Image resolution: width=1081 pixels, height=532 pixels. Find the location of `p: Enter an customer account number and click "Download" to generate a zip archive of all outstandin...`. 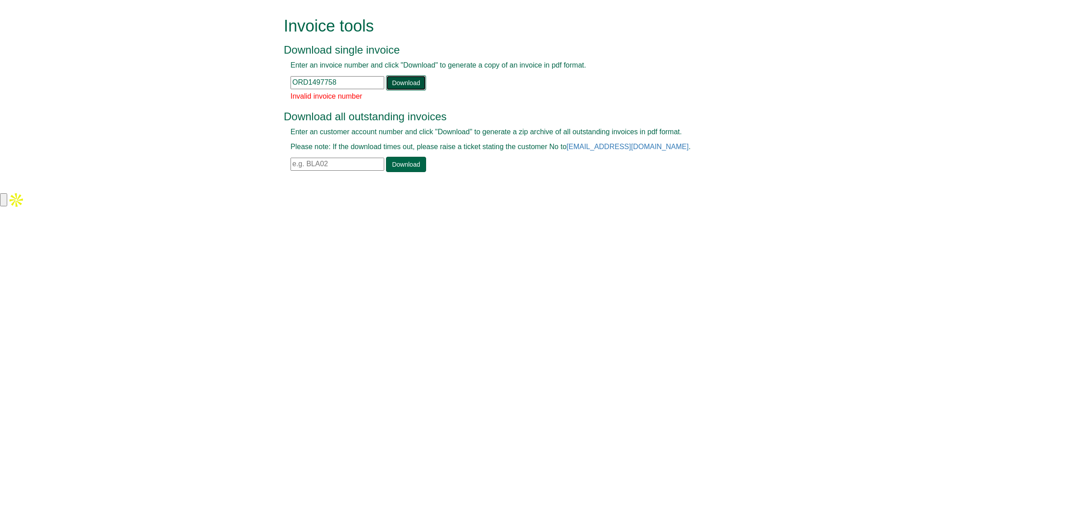

p: Enter an customer account number and click "Download" to generate a zip archive of all outstandin... is located at coordinates (530, 132).